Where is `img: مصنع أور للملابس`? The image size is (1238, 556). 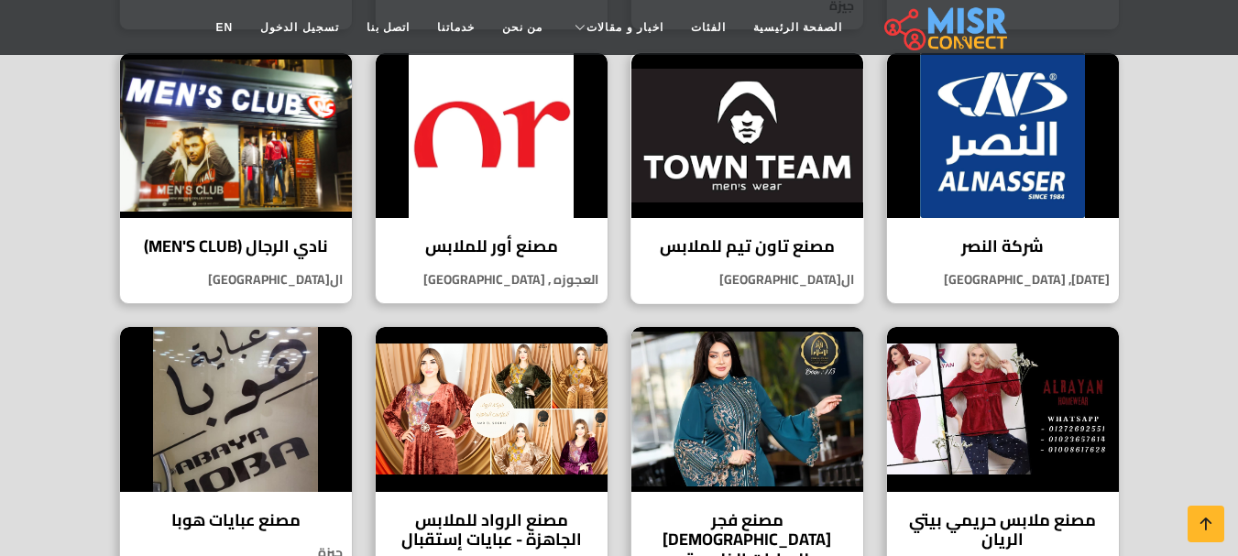
img: مصنع أور للملابس is located at coordinates (491, 136).